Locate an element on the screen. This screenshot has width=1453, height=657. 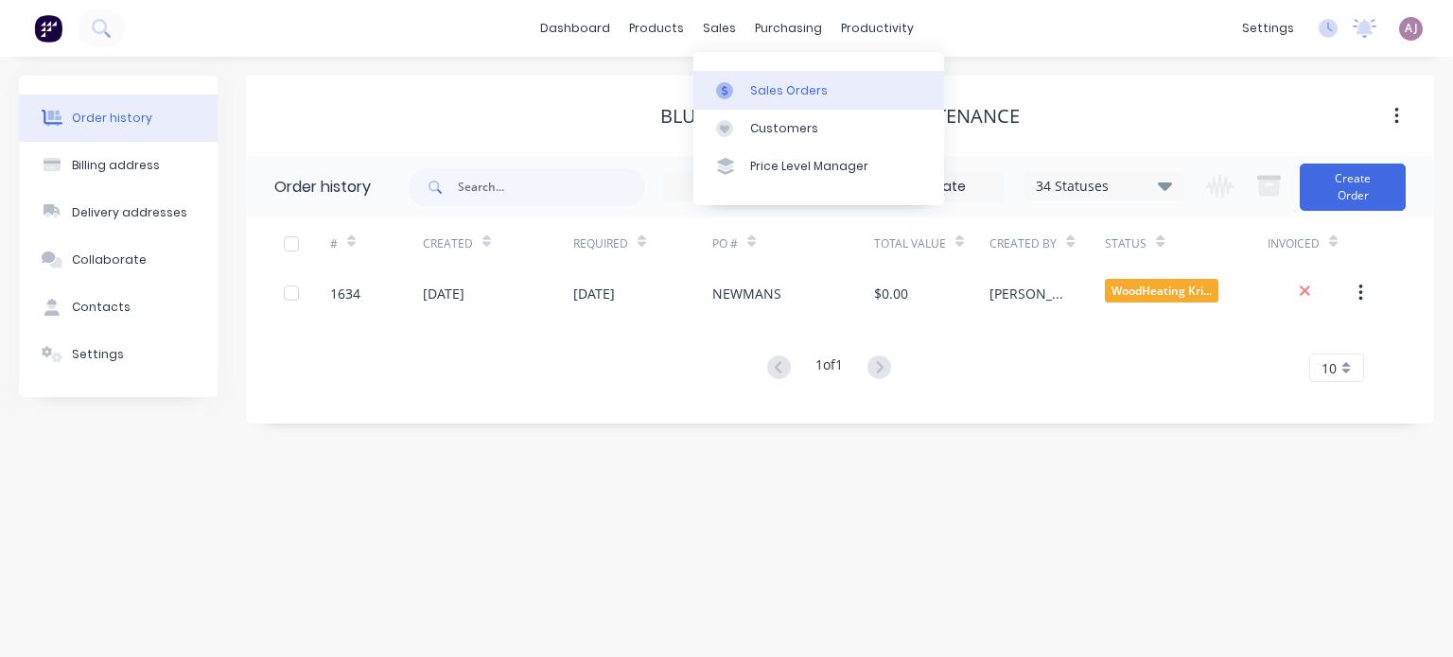
a: Customers is located at coordinates (818, 129).